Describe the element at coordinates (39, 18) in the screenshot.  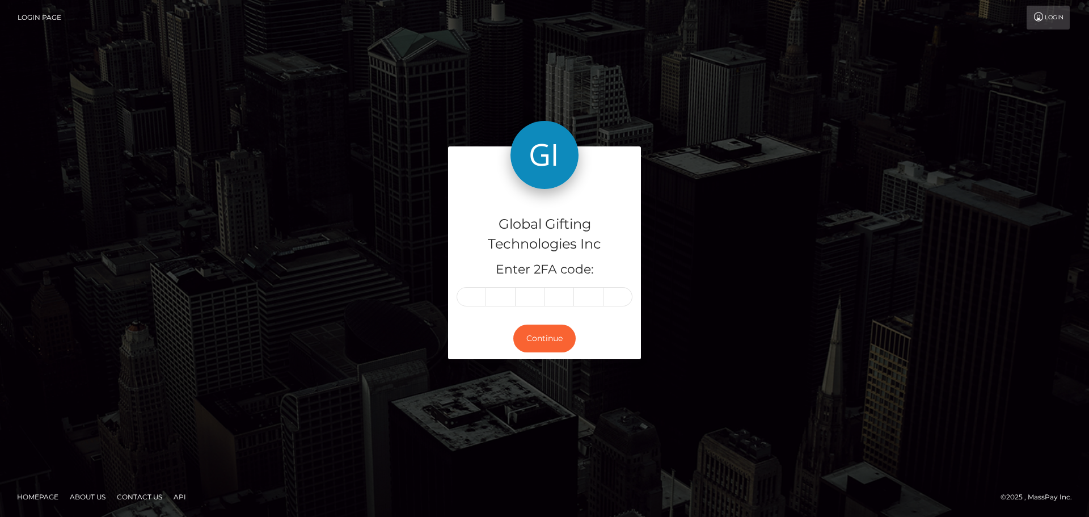
I see `a: Login Page` at that location.